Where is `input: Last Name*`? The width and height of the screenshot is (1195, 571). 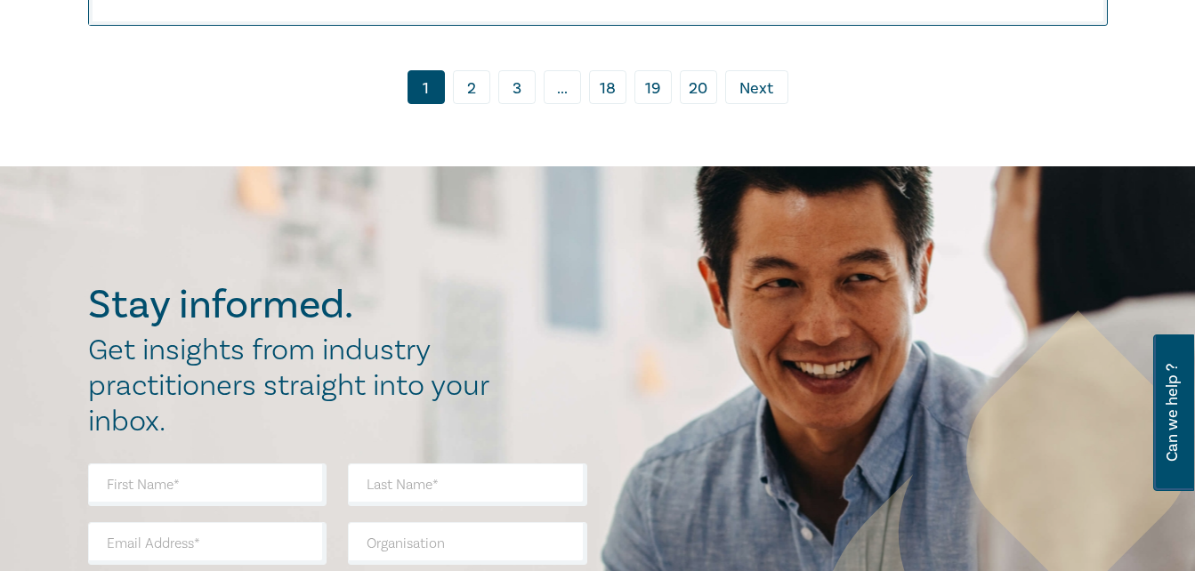 input: Last Name* is located at coordinates (467, 485).